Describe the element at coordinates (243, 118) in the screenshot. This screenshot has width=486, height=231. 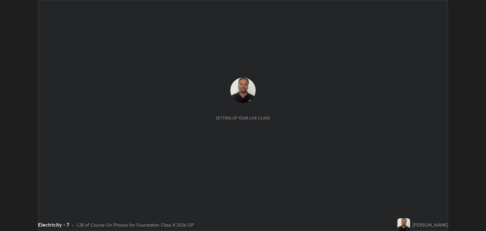
I see `div: Setting up your live class` at that location.